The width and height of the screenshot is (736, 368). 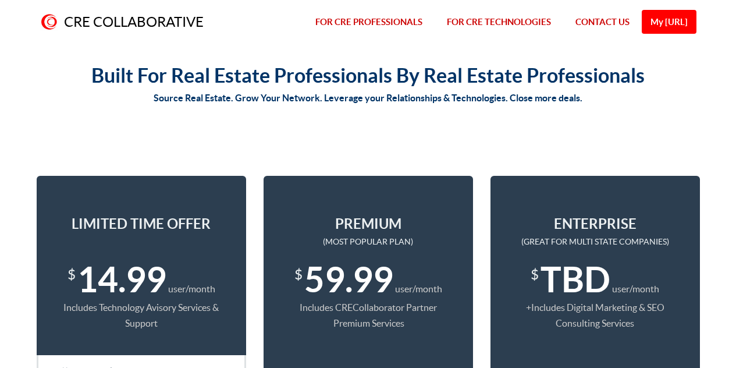 I want to click on b: TBD, so click(x=575, y=279).